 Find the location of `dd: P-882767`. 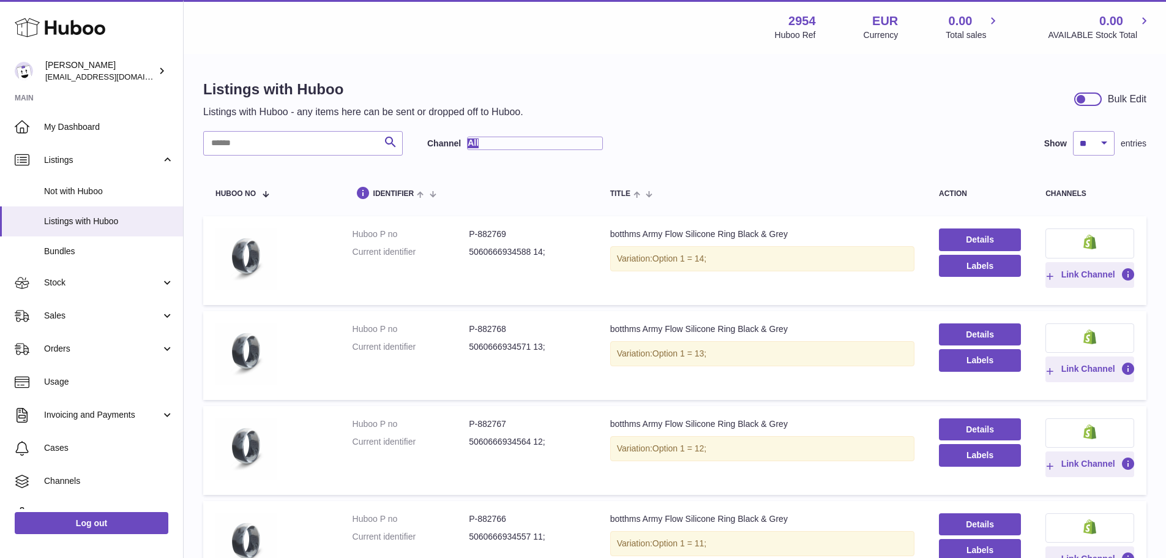

dd: P-882767 is located at coordinates (527, 424).